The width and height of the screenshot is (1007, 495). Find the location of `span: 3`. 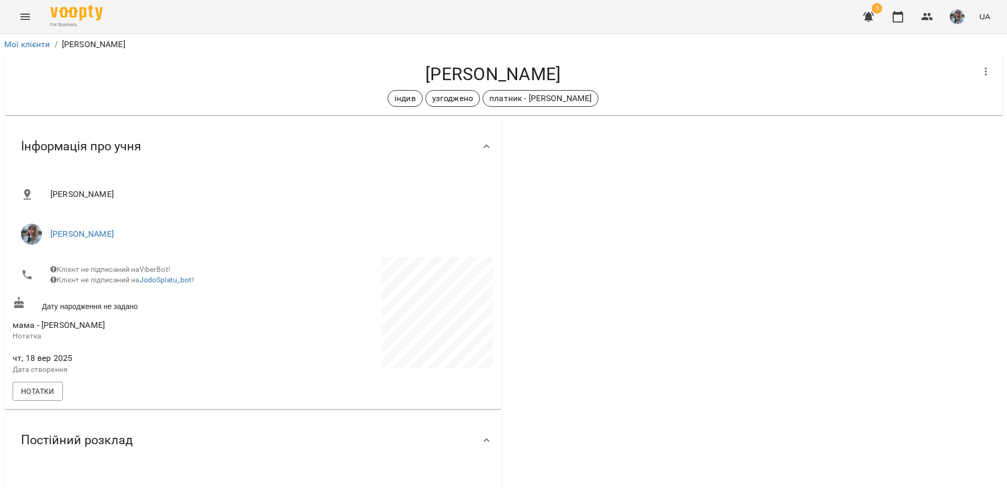

span: 3 is located at coordinates (877, 8).